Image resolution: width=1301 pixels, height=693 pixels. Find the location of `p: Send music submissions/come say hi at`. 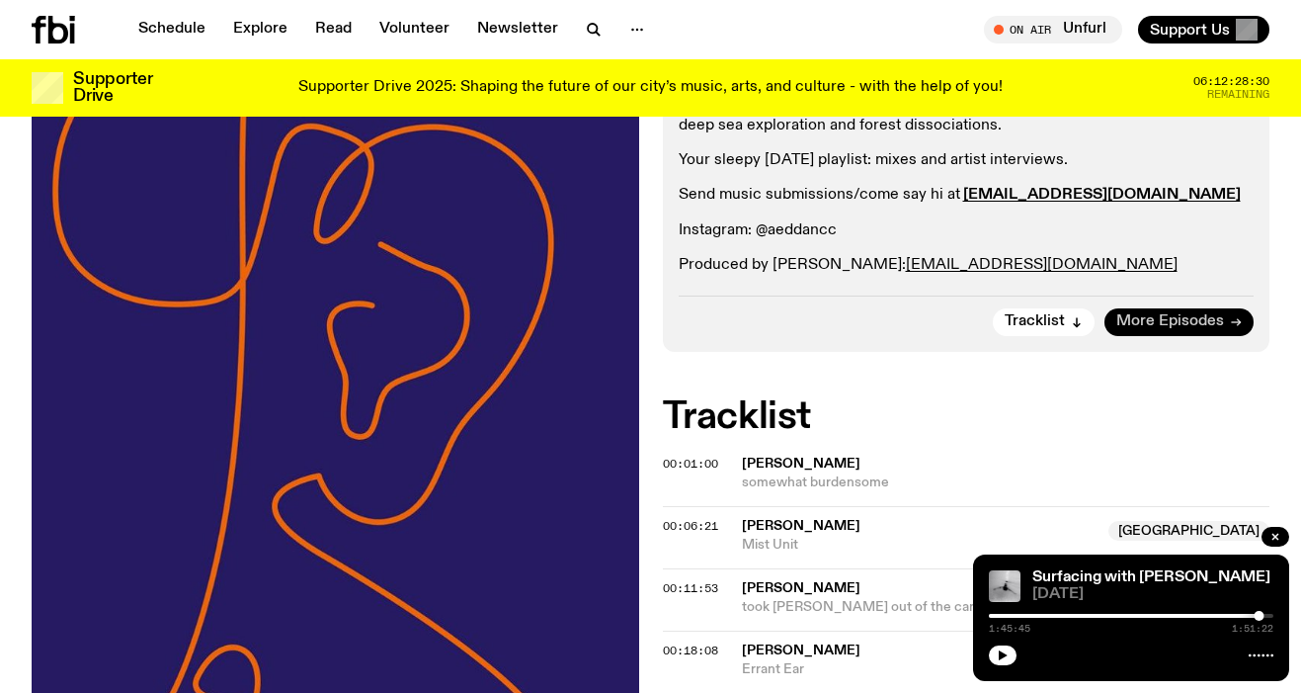

p: Send music submissions/come say hi at is located at coordinates (966, 195).